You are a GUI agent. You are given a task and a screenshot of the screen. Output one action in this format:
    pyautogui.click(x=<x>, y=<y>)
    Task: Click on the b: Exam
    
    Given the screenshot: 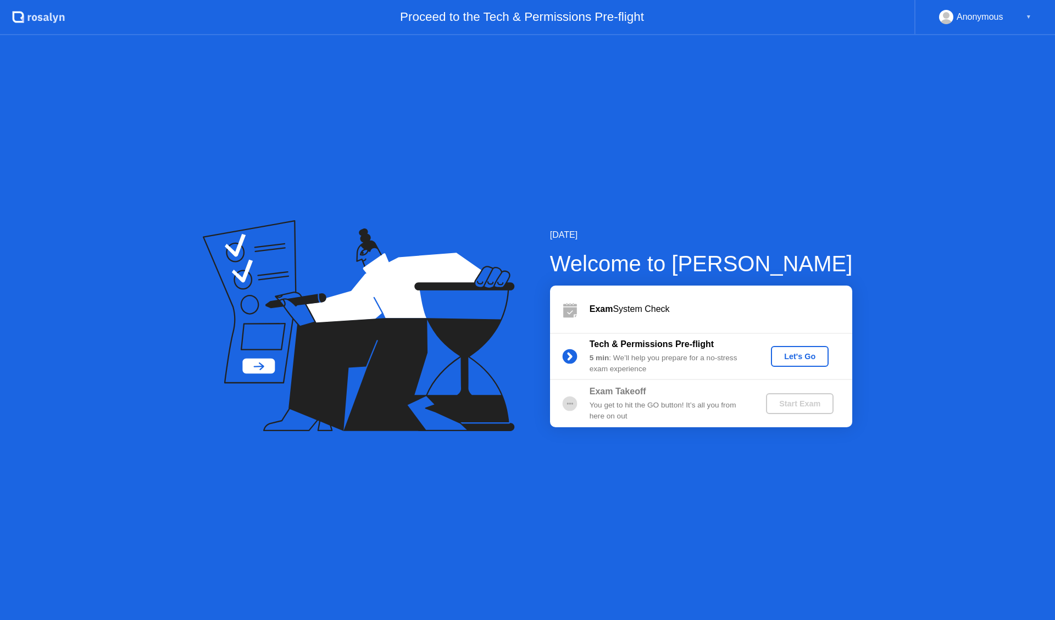 What is the action you would take?
    pyautogui.click(x=601, y=309)
    